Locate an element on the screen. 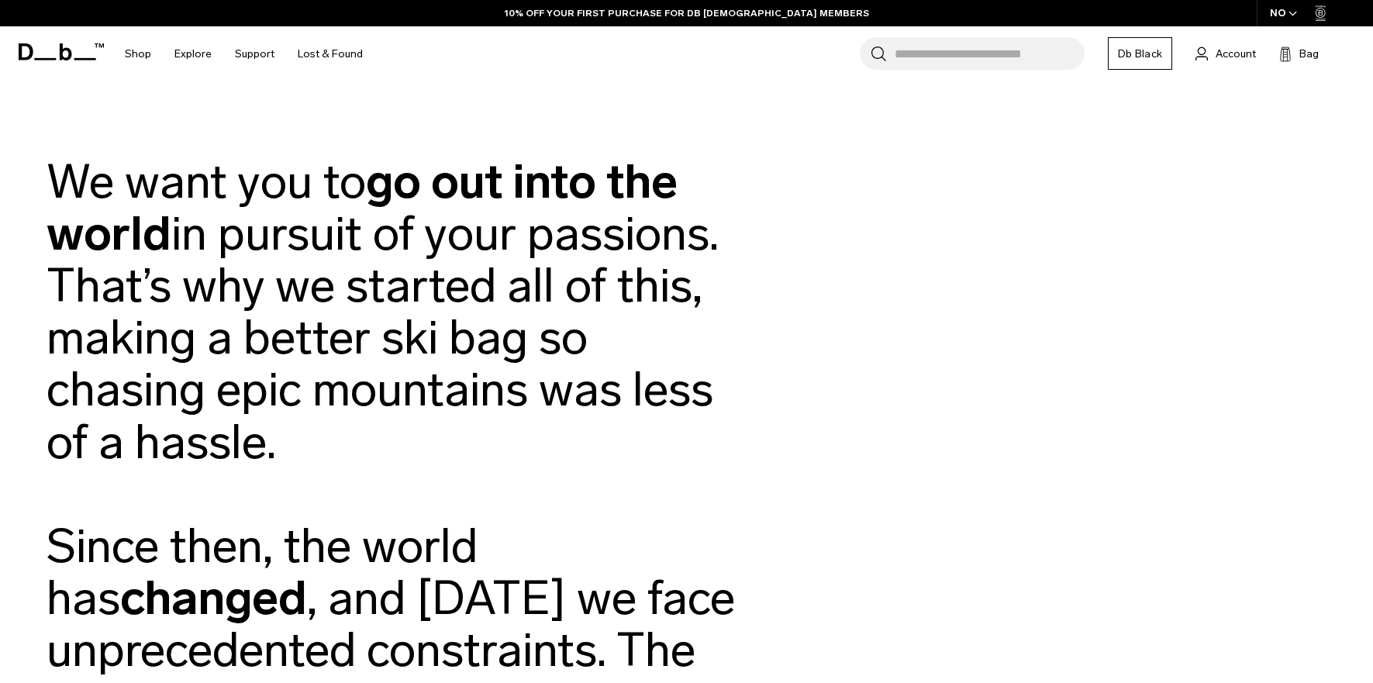 Image resolution: width=1373 pixels, height=683 pixels. span: Account is located at coordinates (1236, 54).